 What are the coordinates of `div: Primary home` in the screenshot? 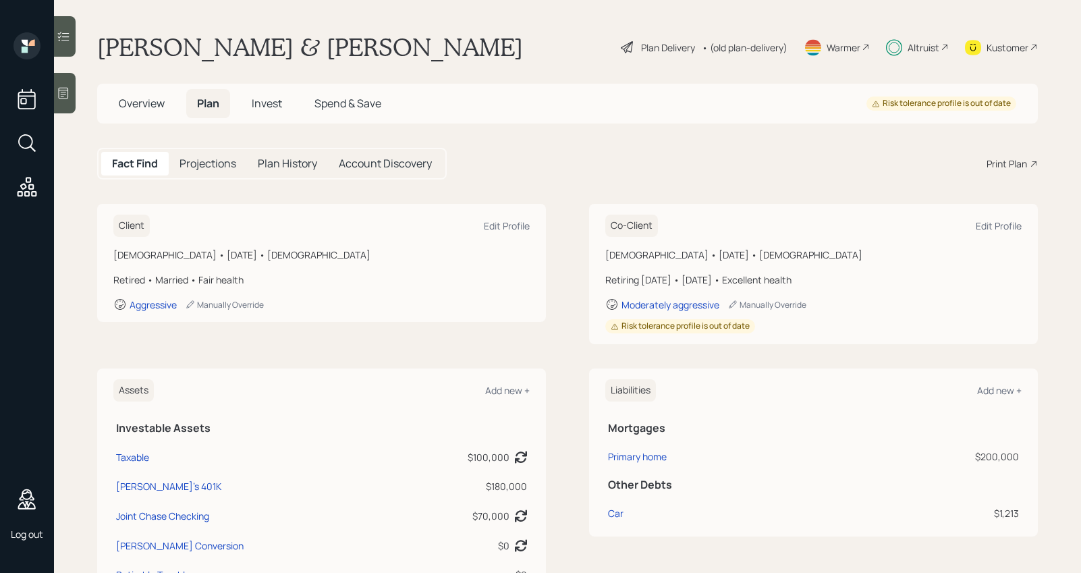 It's located at (637, 456).